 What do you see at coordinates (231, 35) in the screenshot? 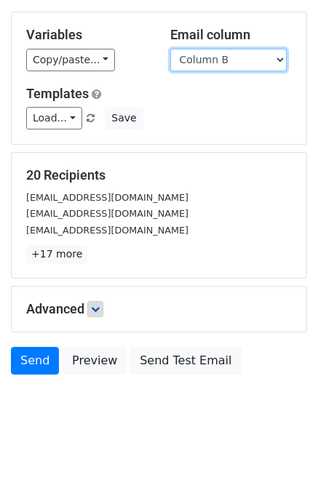
I see `h5: Email column` at bounding box center [231, 35].